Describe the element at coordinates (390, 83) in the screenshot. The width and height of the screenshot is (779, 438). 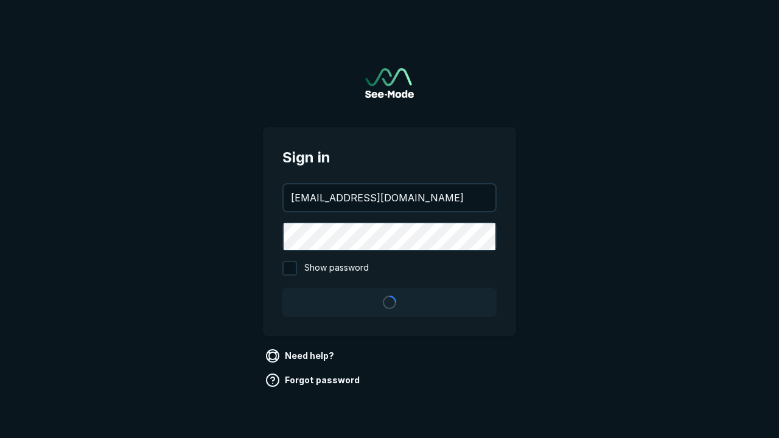
I see `img: See-Mode Logo` at that location.